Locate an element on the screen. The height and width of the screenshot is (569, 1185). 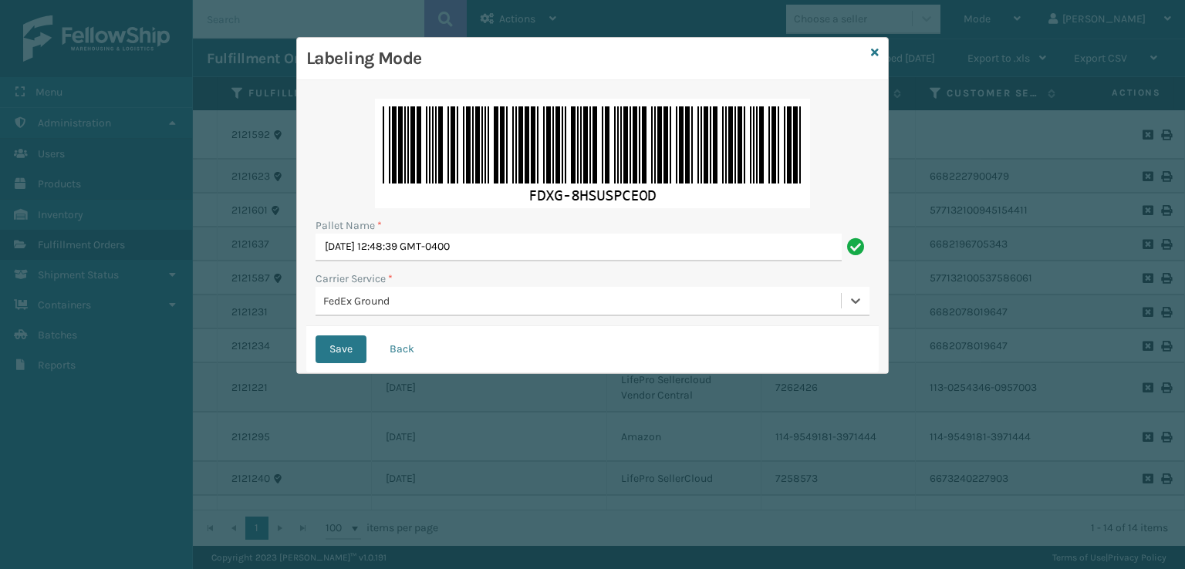
div: FedEx Ground is located at coordinates (582, 301).